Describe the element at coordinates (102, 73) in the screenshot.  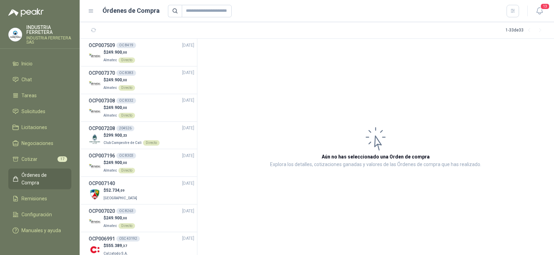
I see `h3: OCP007370` at that location.